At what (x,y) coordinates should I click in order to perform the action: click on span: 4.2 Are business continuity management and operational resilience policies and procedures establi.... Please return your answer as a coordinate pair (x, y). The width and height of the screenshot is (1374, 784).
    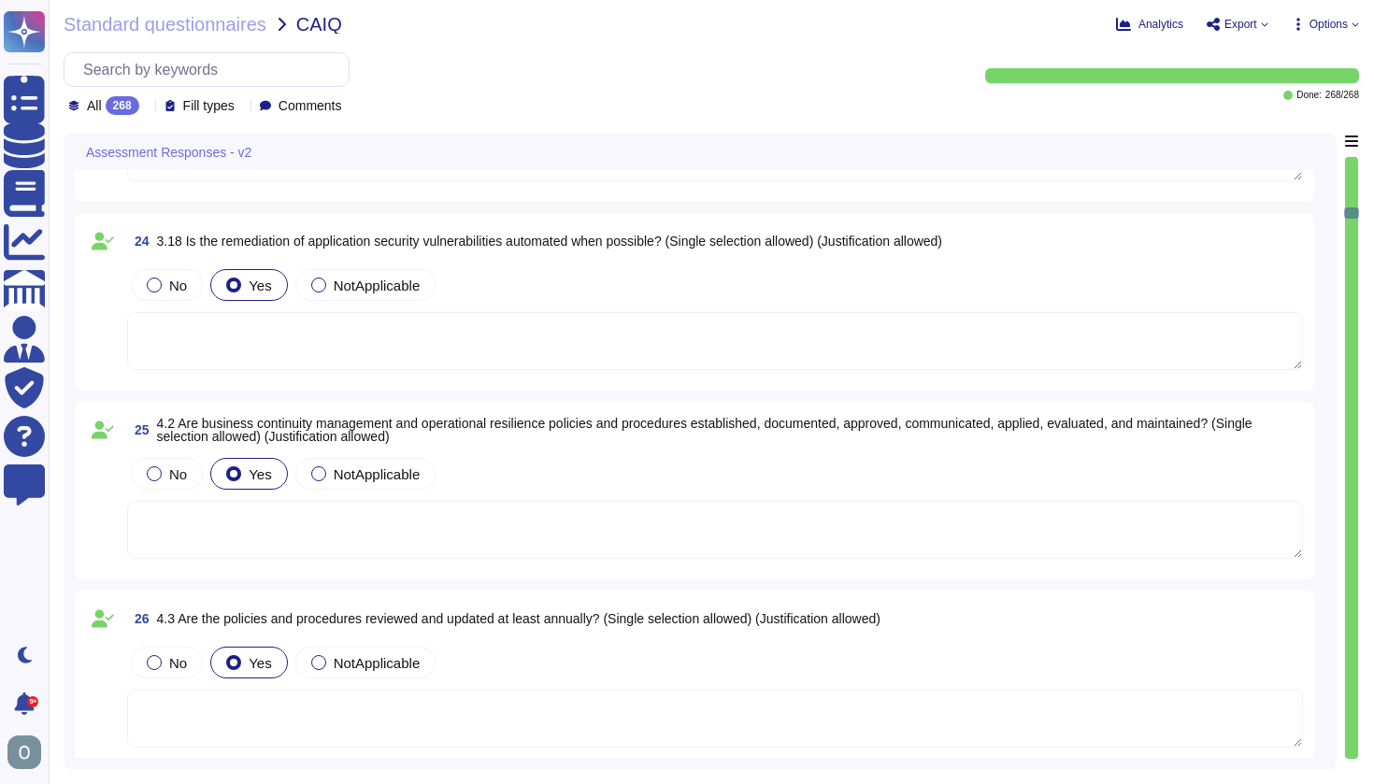
    Looking at the image, I should click on (705, 430).